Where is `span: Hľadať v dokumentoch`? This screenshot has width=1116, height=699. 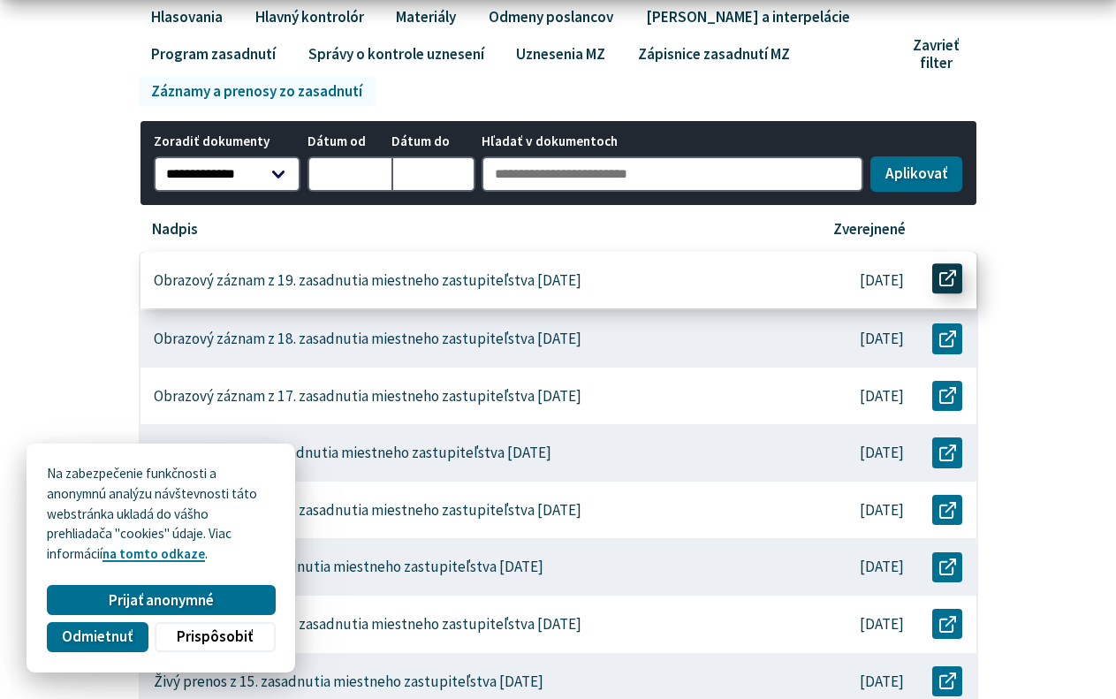
span: Hľadať v dokumentoch is located at coordinates (673, 141).